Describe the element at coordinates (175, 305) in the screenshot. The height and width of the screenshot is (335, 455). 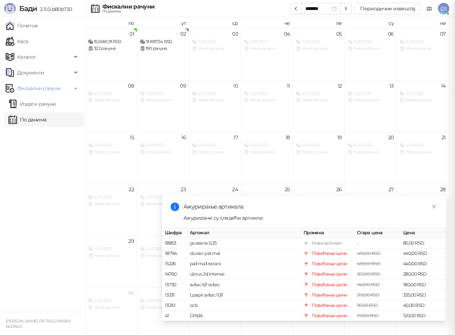
I see `td: 13210` at that location.